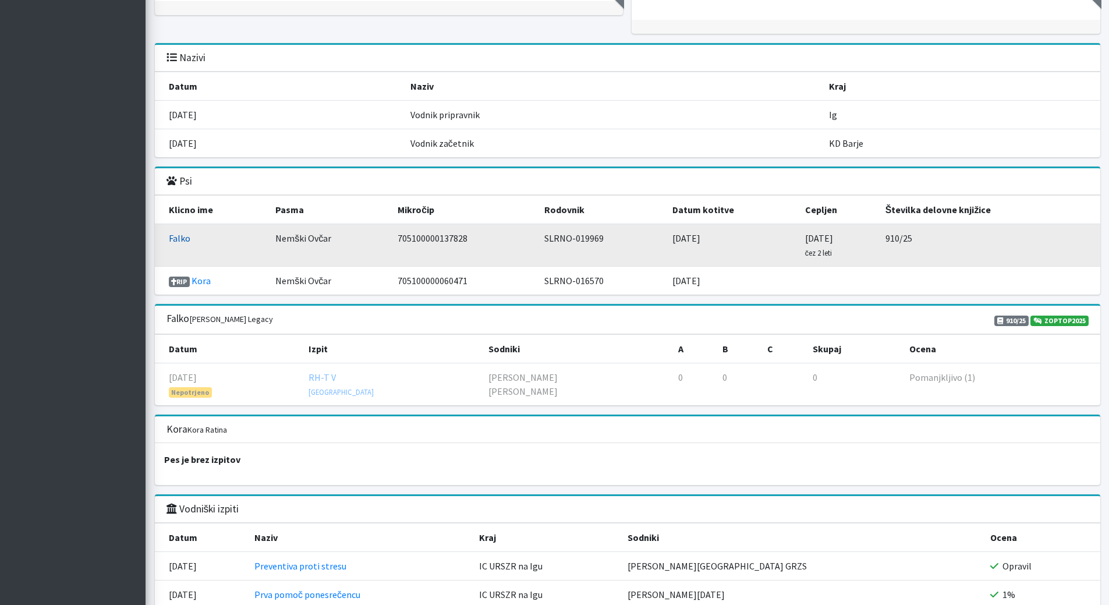 The width and height of the screenshot is (1109, 605). What do you see at coordinates (601, 245) in the screenshot?
I see `td: SLRNO-019969` at bounding box center [601, 245].